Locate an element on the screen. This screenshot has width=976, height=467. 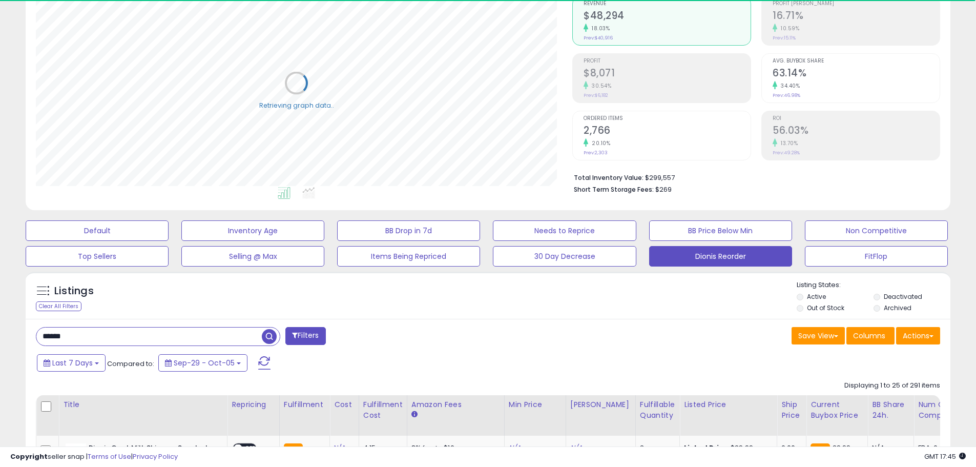
div: Ship Price is located at coordinates (792, 410).